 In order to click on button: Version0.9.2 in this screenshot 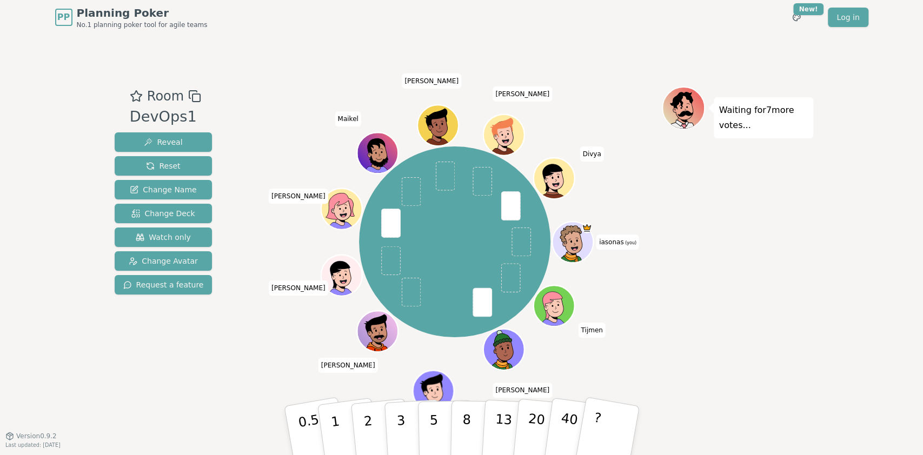, I will do `click(31, 436)`.